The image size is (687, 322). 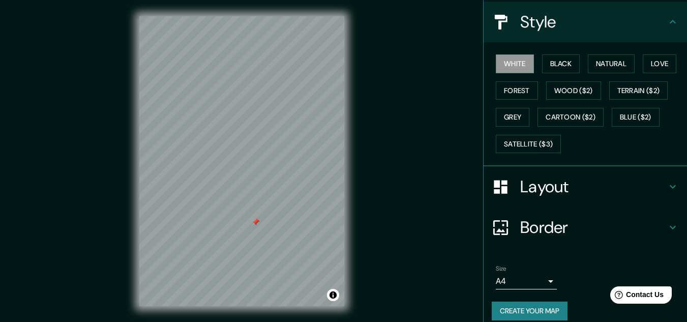 I want to click on button: Create your map, so click(x=529, y=310).